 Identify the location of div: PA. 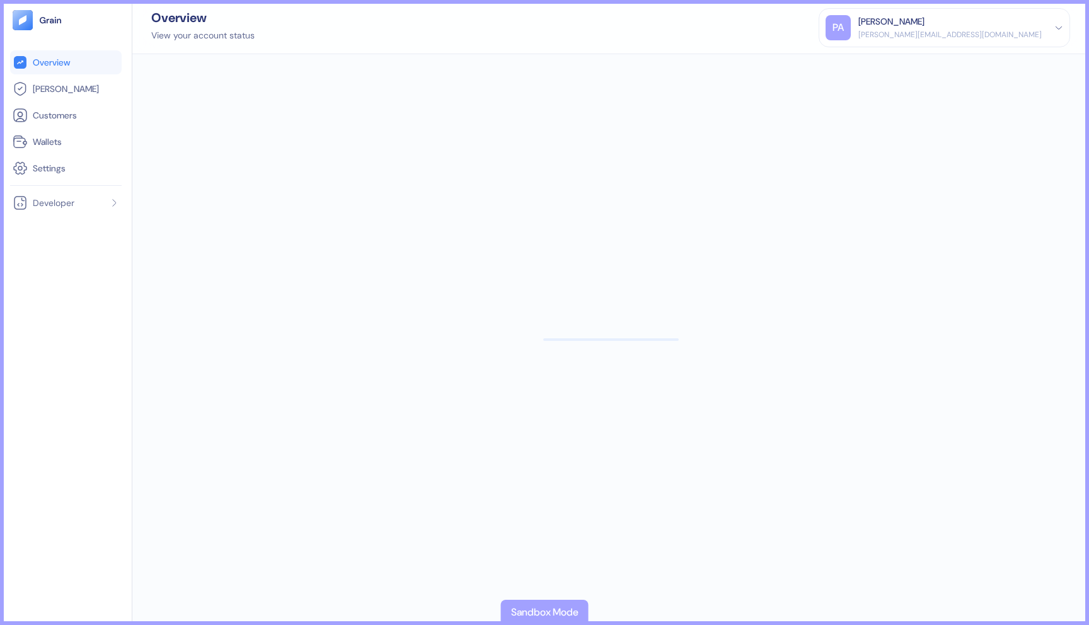
(838, 28).